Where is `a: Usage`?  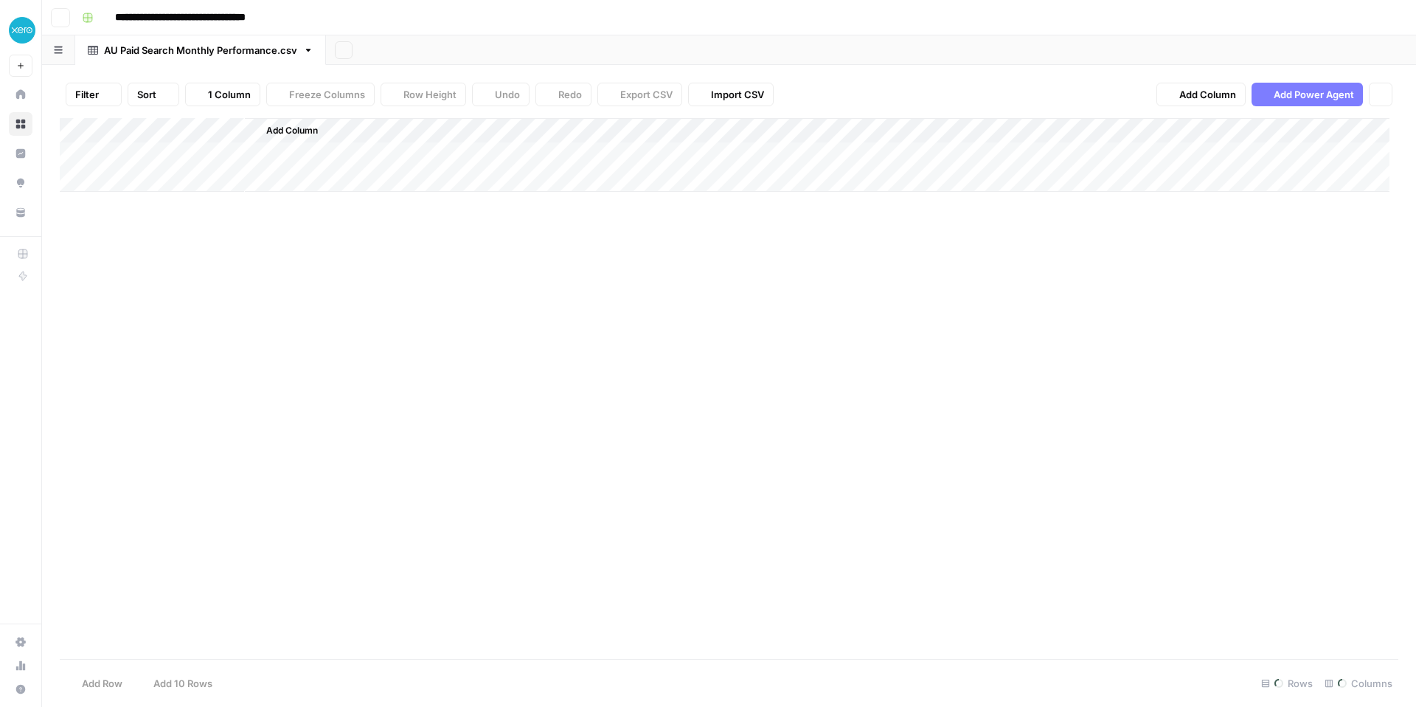 a: Usage is located at coordinates (21, 665).